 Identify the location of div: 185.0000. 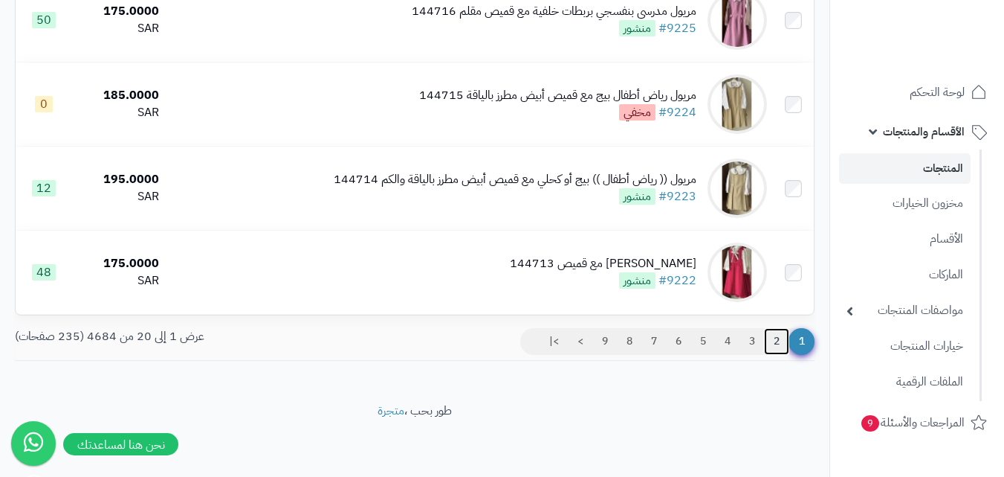
(119, 95).